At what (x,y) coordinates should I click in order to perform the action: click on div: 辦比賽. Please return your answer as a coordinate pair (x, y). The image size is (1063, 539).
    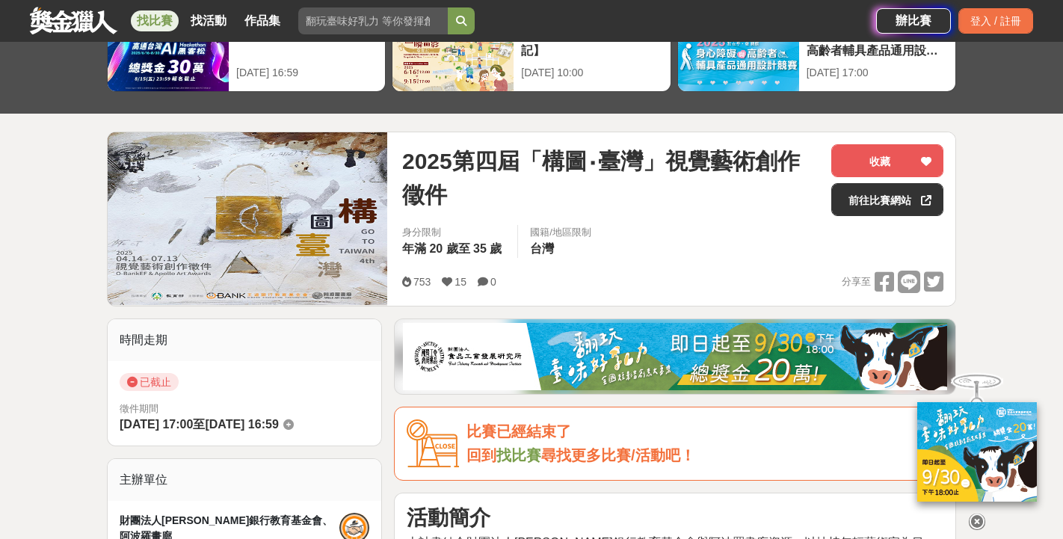
    Looking at the image, I should click on (914, 21).